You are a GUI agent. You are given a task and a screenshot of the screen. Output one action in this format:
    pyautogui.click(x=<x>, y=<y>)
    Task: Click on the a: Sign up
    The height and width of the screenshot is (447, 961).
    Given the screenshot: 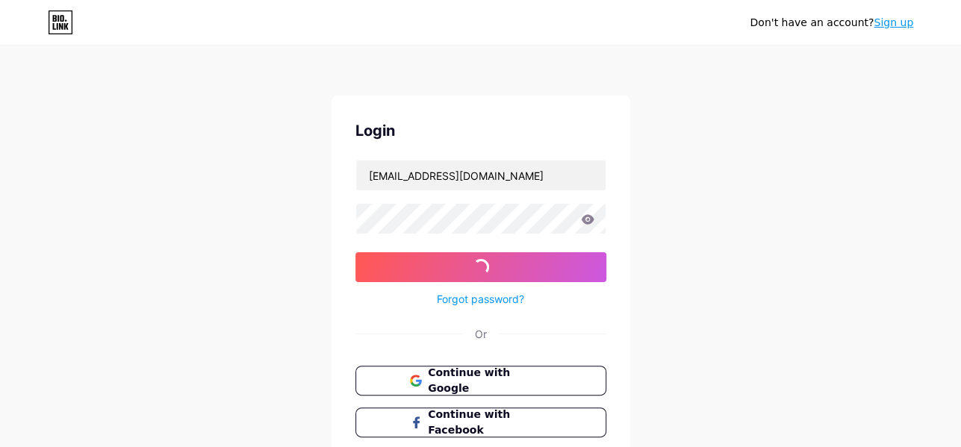 What is the action you would take?
    pyautogui.click(x=893, y=22)
    